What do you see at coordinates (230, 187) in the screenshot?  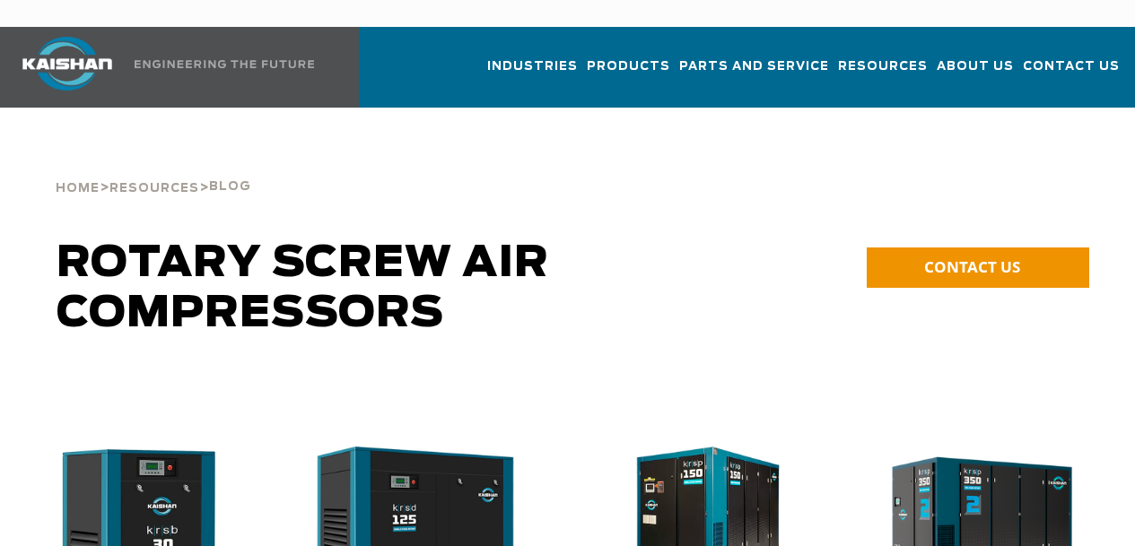 I see `span: Blog` at bounding box center [230, 187].